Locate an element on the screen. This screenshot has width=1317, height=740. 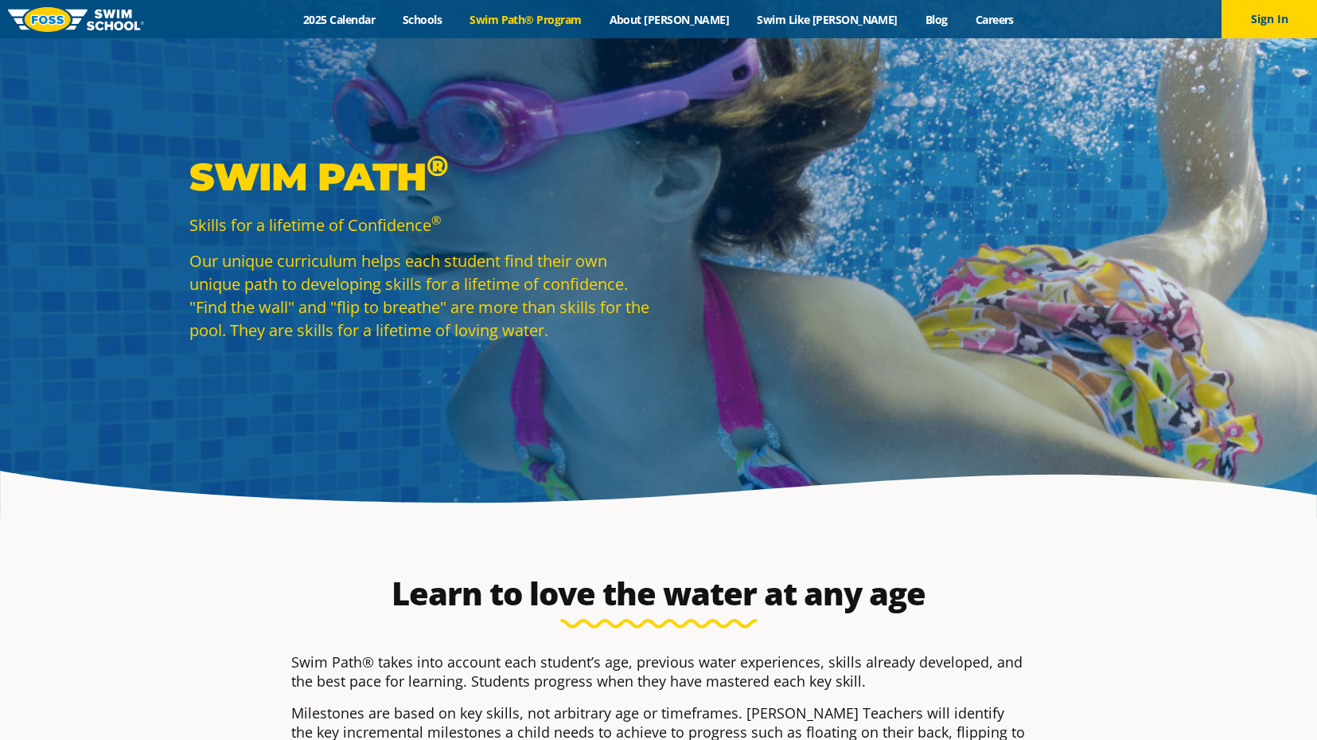
h2: Learn to love the water at any age is located at coordinates (659, 593).